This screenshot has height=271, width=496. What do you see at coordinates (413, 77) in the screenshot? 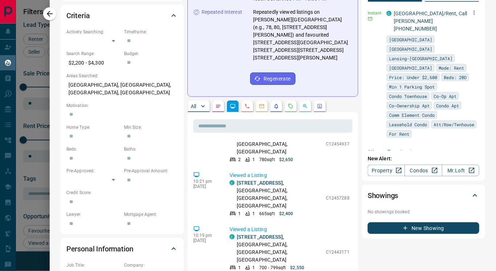
I see `span: Price: Under $2,600` at bounding box center [413, 77].